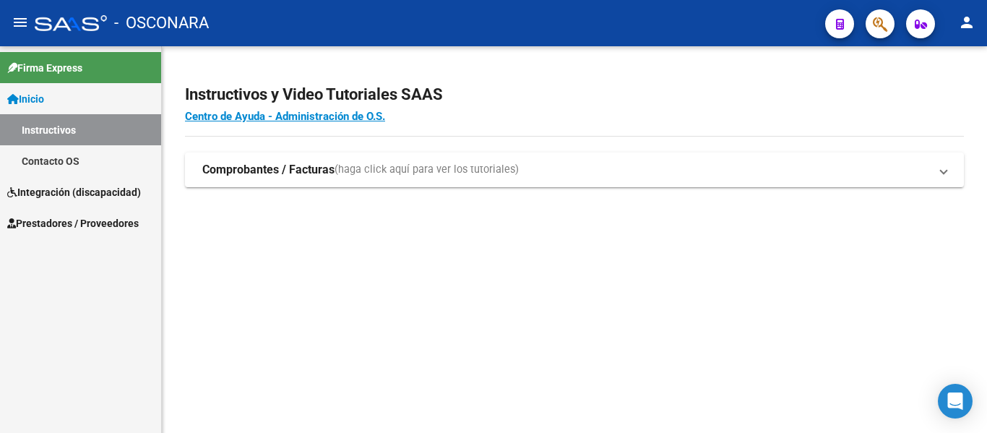 This screenshot has height=433, width=987. What do you see at coordinates (161, 23) in the screenshot?
I see `span: - OSCONARA` at bounding box center [161, 23].